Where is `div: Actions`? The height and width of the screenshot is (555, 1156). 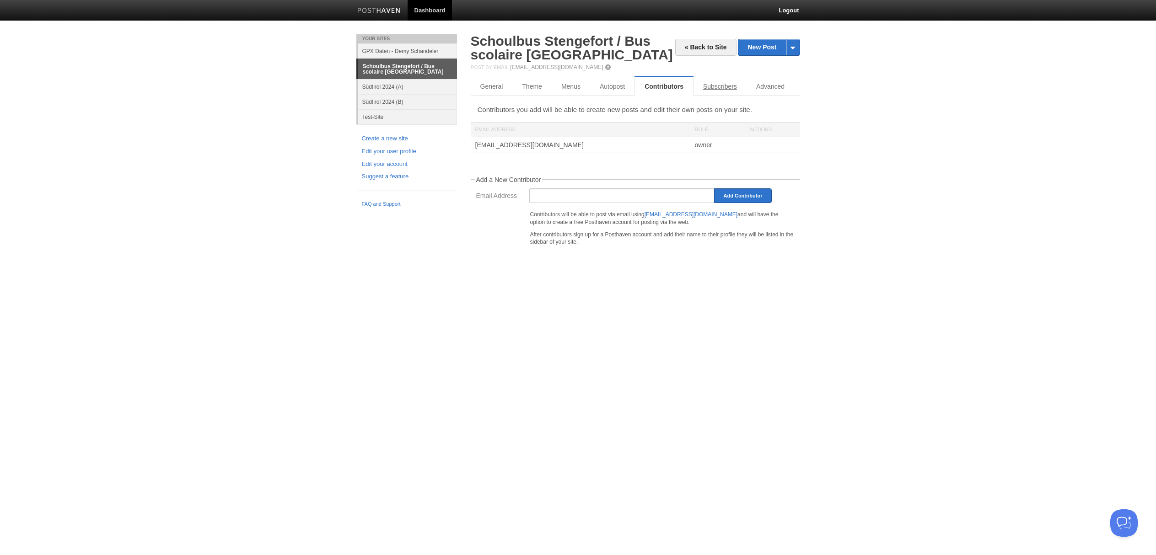
div: Actions is located at coordinates (772, 129).